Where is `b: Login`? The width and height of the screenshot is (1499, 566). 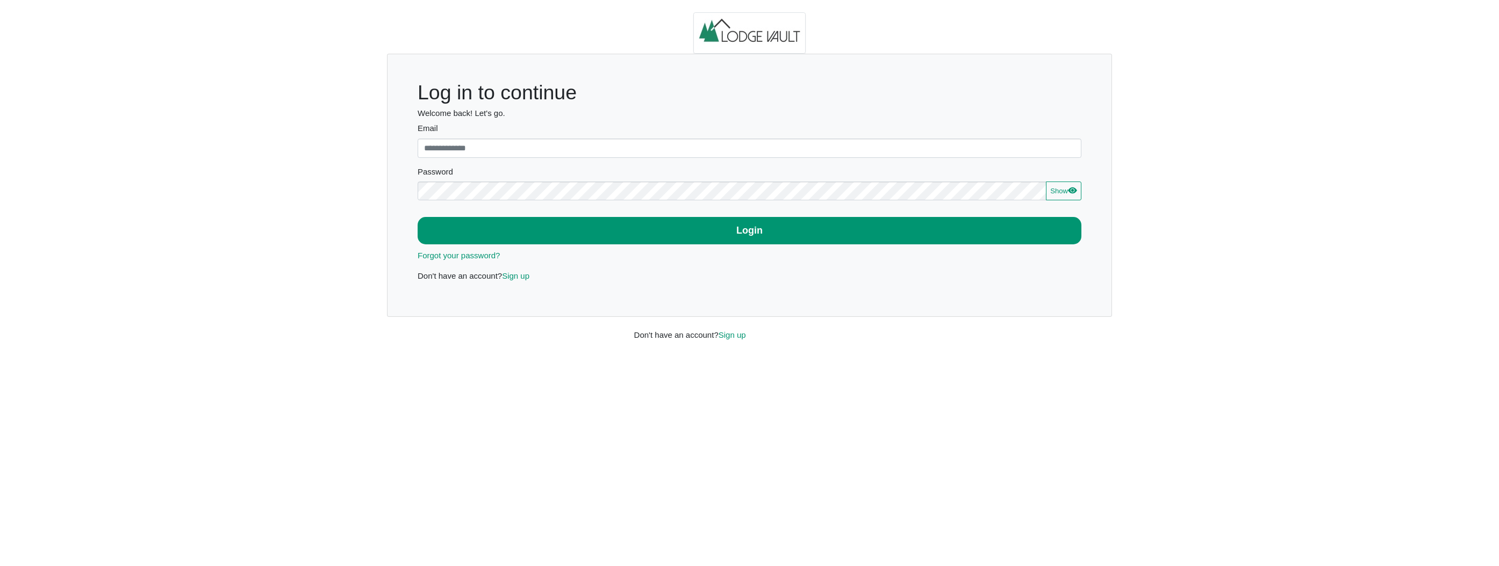
b: Login is located at coordinates (749, 231).